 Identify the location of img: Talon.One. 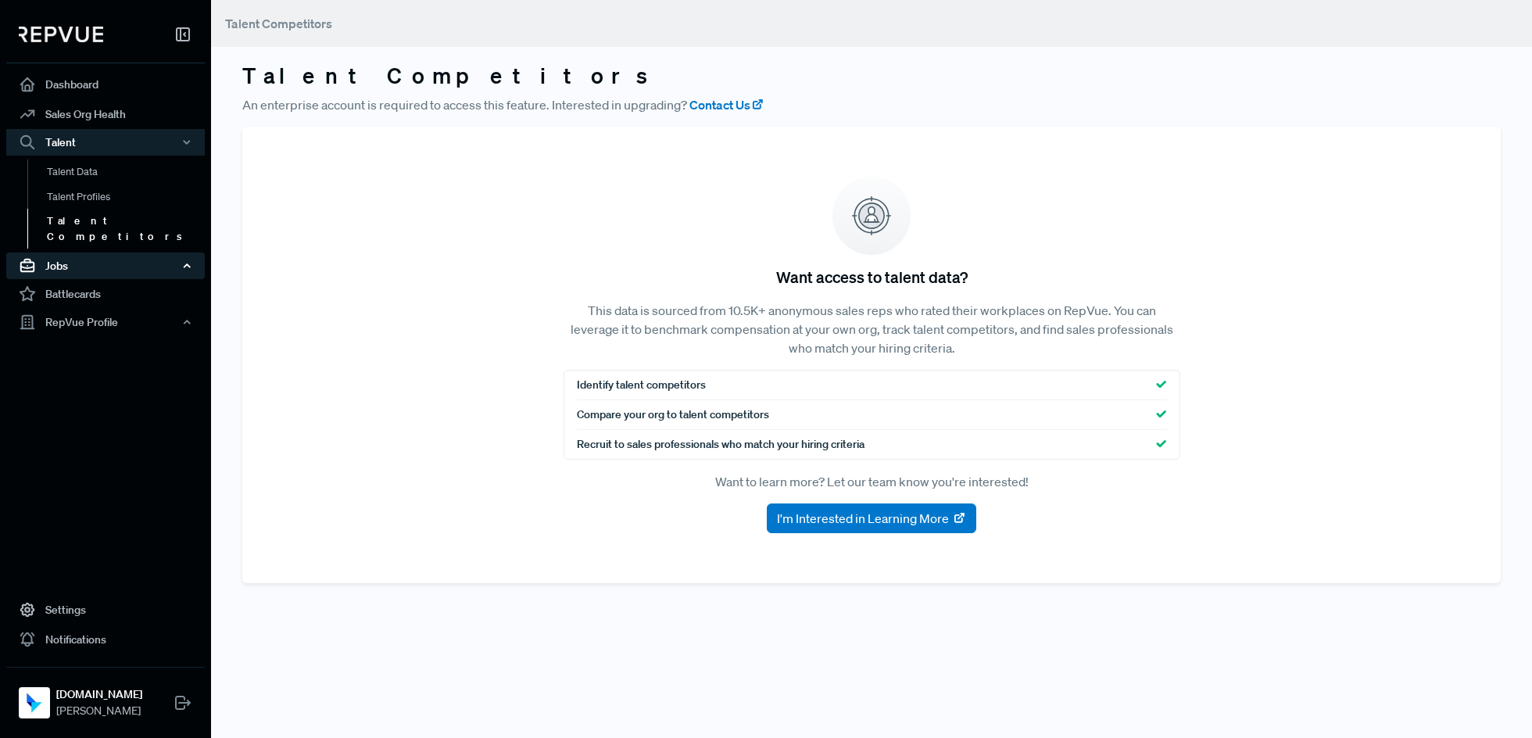
(34, 703).